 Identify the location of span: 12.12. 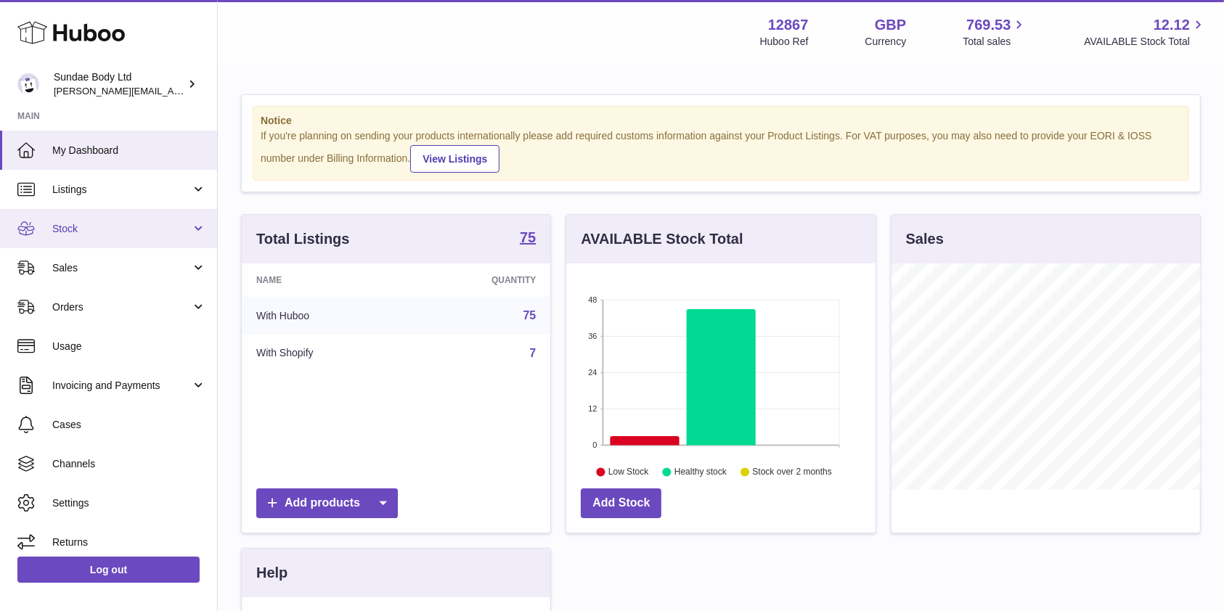
(1172, 25).